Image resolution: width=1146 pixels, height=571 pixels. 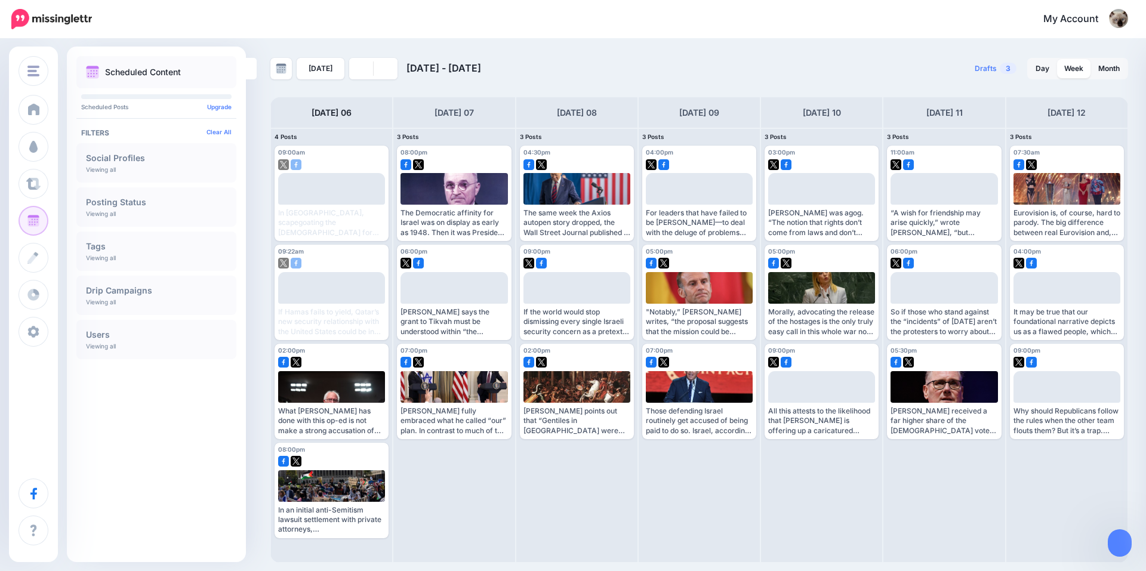 I want to click on a: Clear All, so click(x=219, y=132).